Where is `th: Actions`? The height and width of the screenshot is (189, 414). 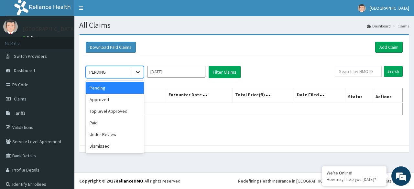 th: Actions is located at coordinates (388, 96).